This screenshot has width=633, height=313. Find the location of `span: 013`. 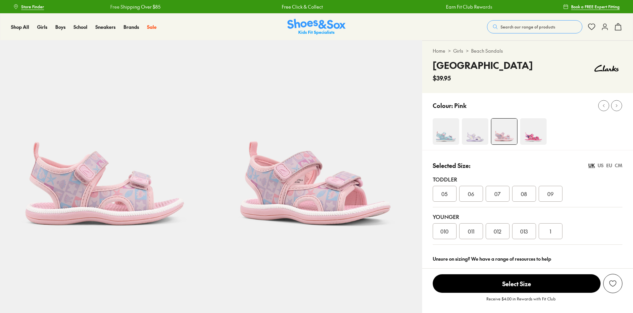

span: 013 is located at coordinates (524, 231).